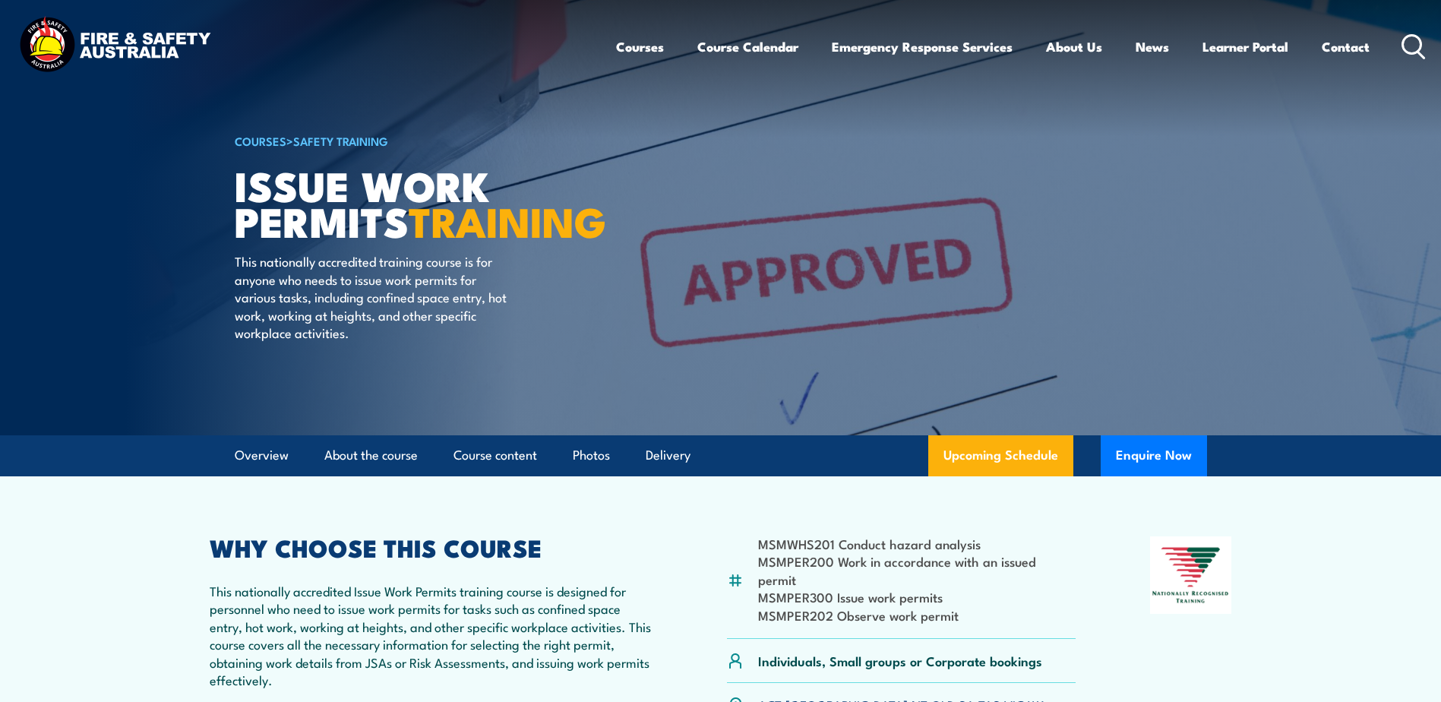 This screenshot has width=1441, height=702. What do you see at coordinates (1245, 46) in the screenshot?
I see `a: Learner Portal` at bounding box center [1245, 46].